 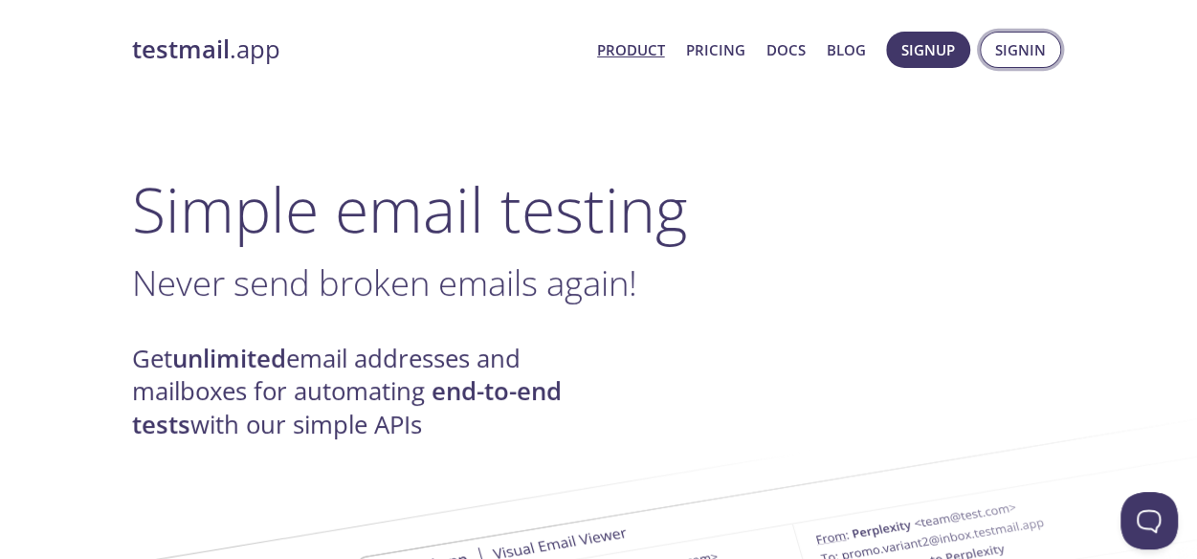 What do you see at coordinates (346, 407) in the screenshot?
I see `strong: end-to-end tests` at bounding box center [346, 407].